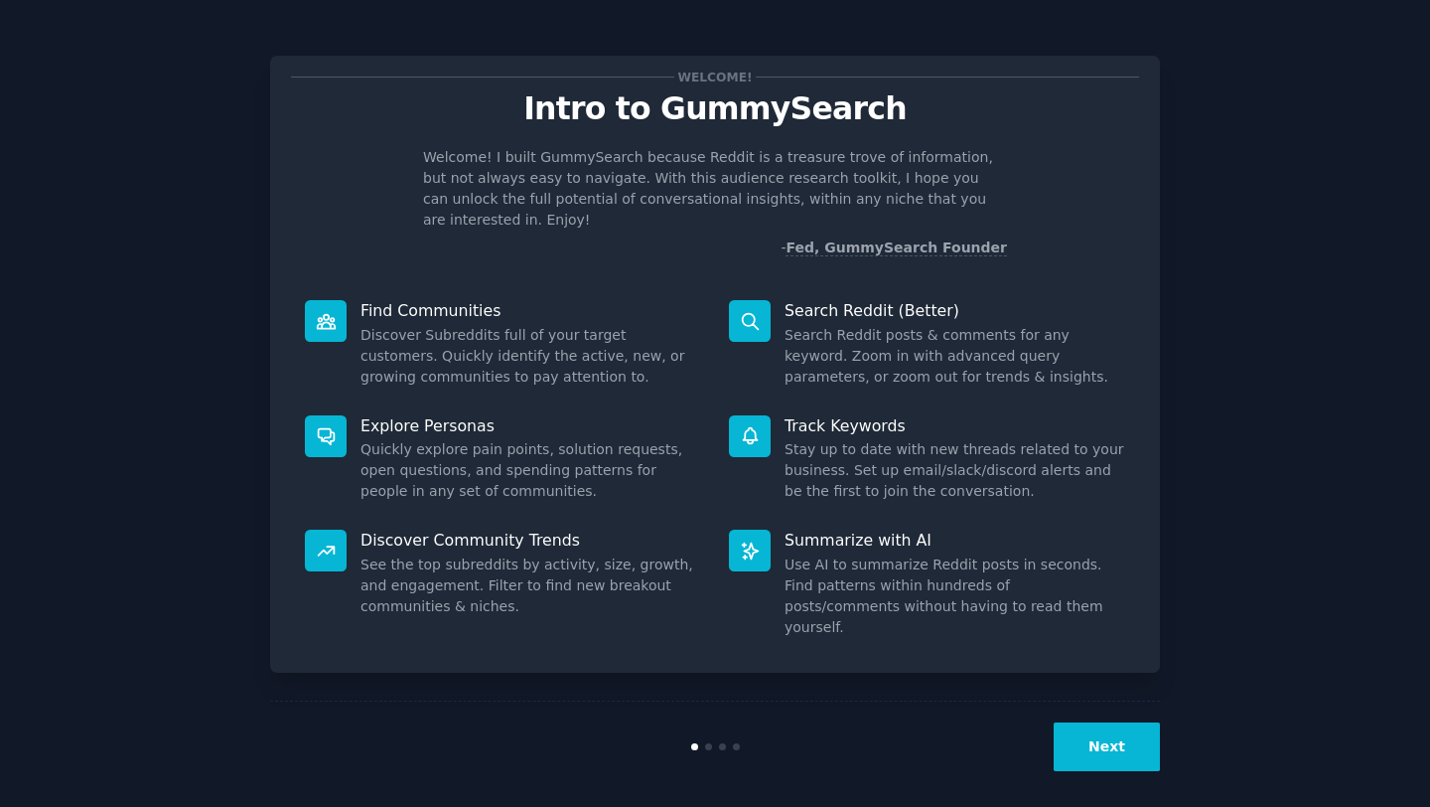  What do you see at coordinates (955, 470) in the screenshot?
I see `dd: Stay up to date with new threads related to your business. Set up email/slack/discord alerts and ...` at bounding box center [955, 470].